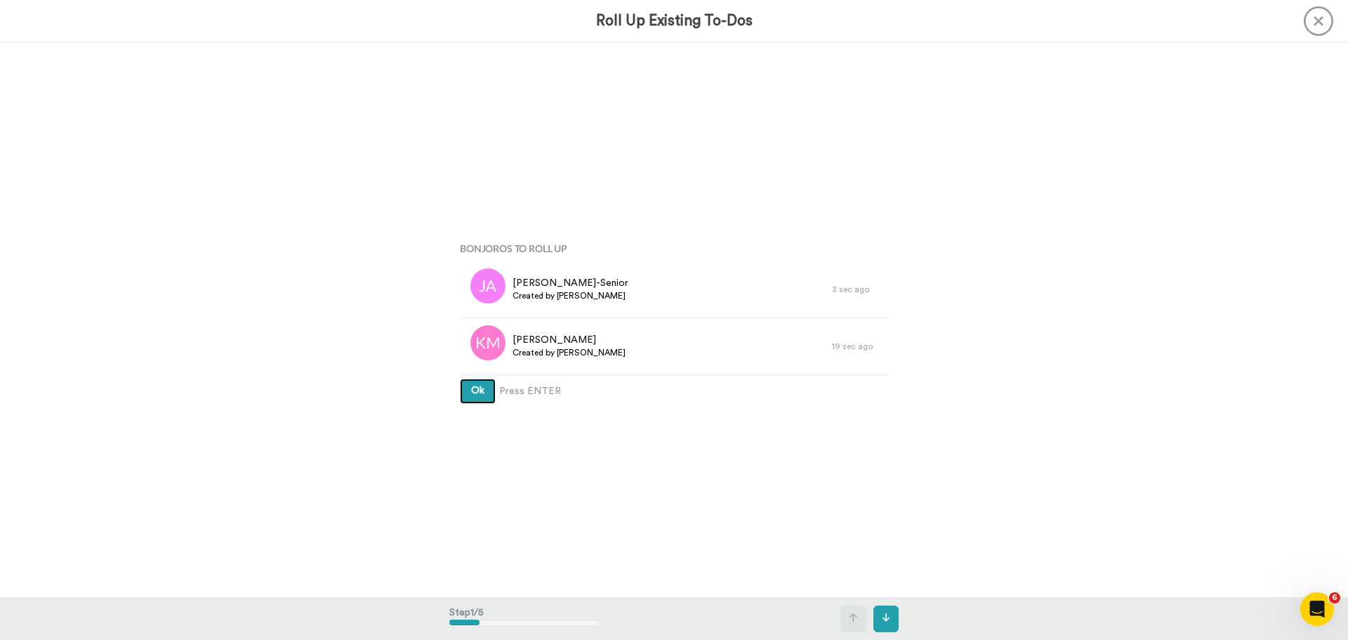  What do you see at coordinates (477, 391) in the screenshot?
I see `button: Ok` at bounding box center [477, 391].